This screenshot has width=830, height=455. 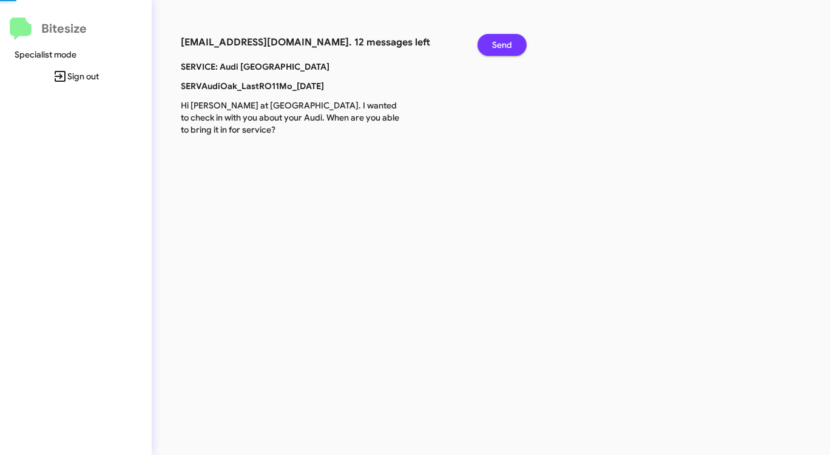 What do you see at coordinates (76, 76) in the screenshot?
I see `span: Sign out` at bounding box center [76, 76].